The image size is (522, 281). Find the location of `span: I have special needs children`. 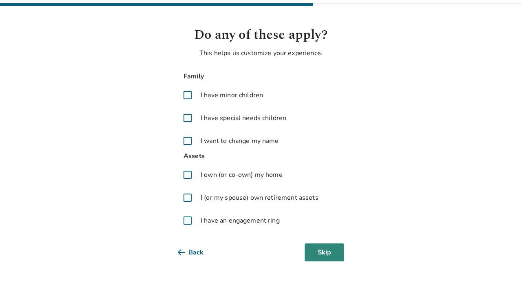

span: I have special needs children is located at coordinates (243, 118).